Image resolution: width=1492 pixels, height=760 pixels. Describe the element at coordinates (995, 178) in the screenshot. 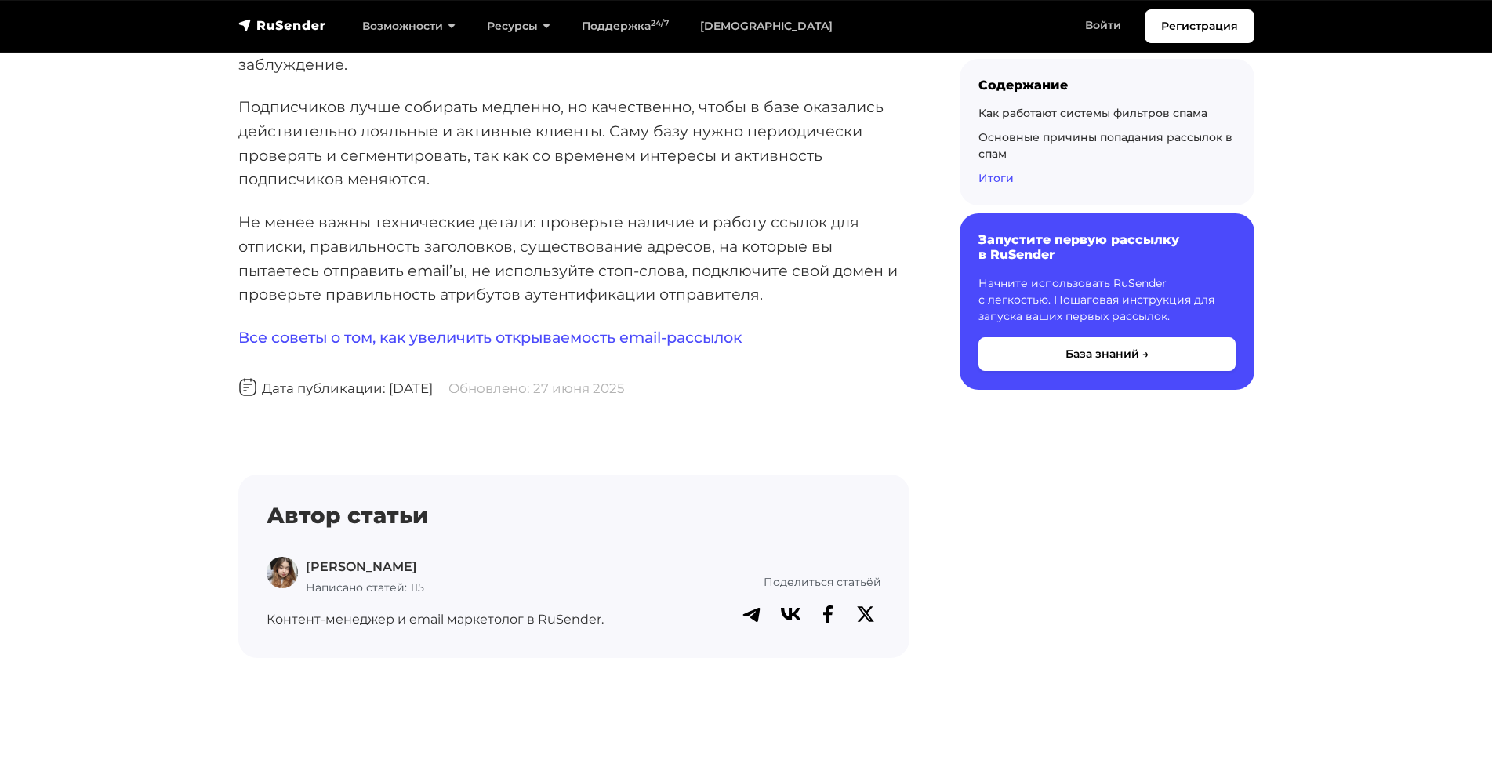

I see `a: Итоги` at that location.